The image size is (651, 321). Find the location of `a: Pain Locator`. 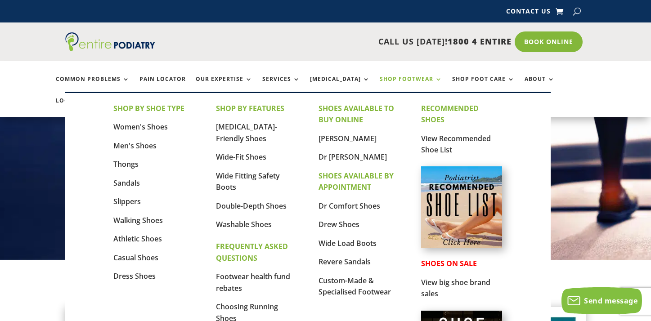

a: Pain Locator is located at coordinates (162, 85).